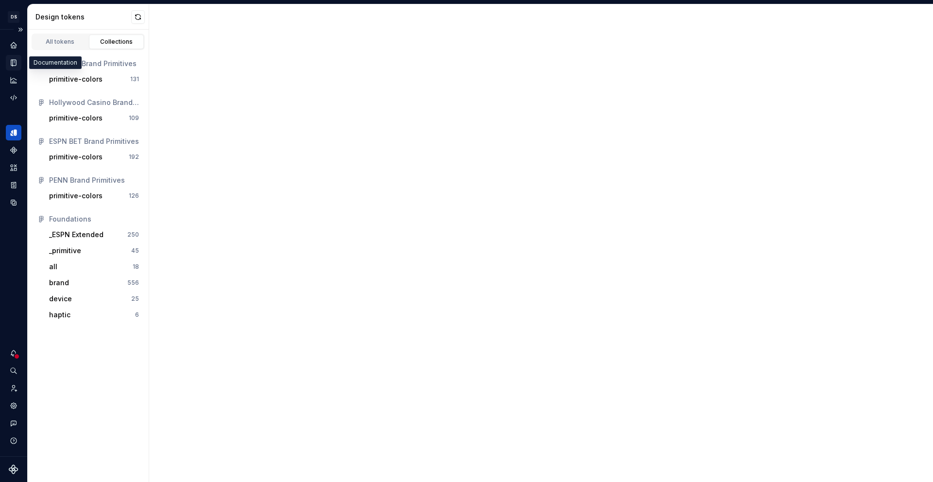 Image resolution: width=933 pixels, height=482 pixels. Describe the element at coordinates (60, 42) in the screenshot. I see `div: All tokens` at that location.